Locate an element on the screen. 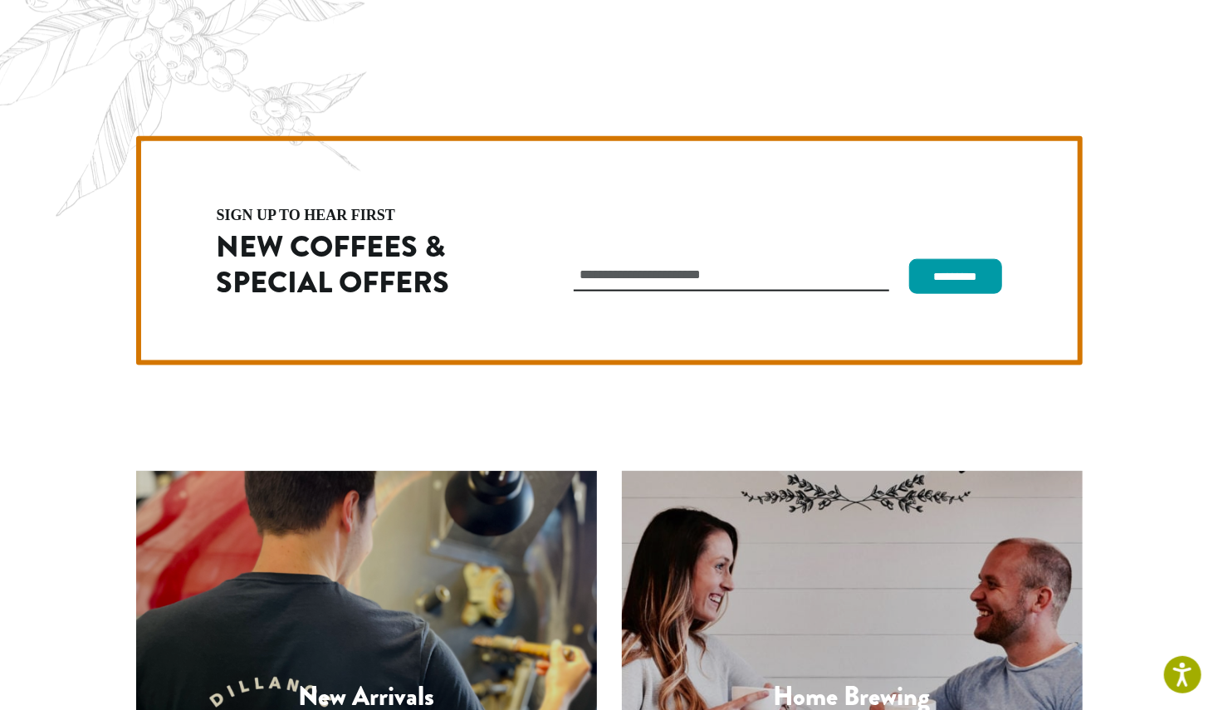  h4: sign up to hear first is located at coordinates (360, 215).